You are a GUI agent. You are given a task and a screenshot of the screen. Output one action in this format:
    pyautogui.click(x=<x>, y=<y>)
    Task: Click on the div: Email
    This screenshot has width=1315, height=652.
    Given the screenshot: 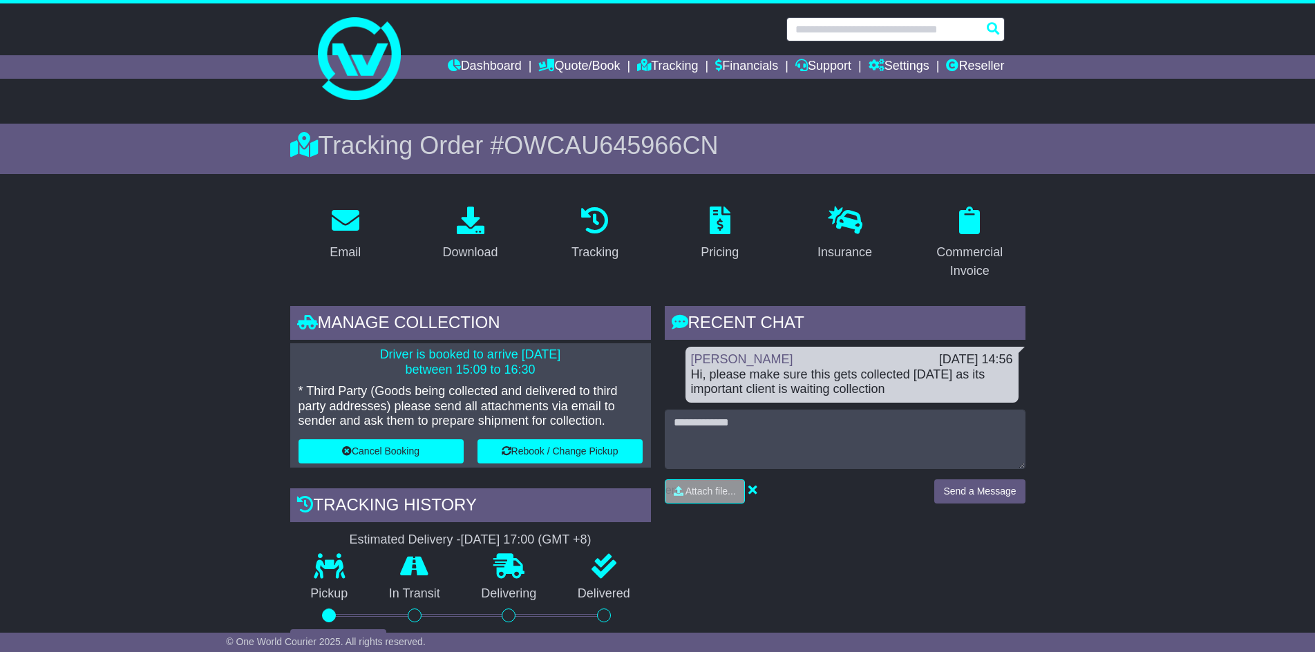 What is the action you would take?
    pyautogui.click(x=345, y=252)
    